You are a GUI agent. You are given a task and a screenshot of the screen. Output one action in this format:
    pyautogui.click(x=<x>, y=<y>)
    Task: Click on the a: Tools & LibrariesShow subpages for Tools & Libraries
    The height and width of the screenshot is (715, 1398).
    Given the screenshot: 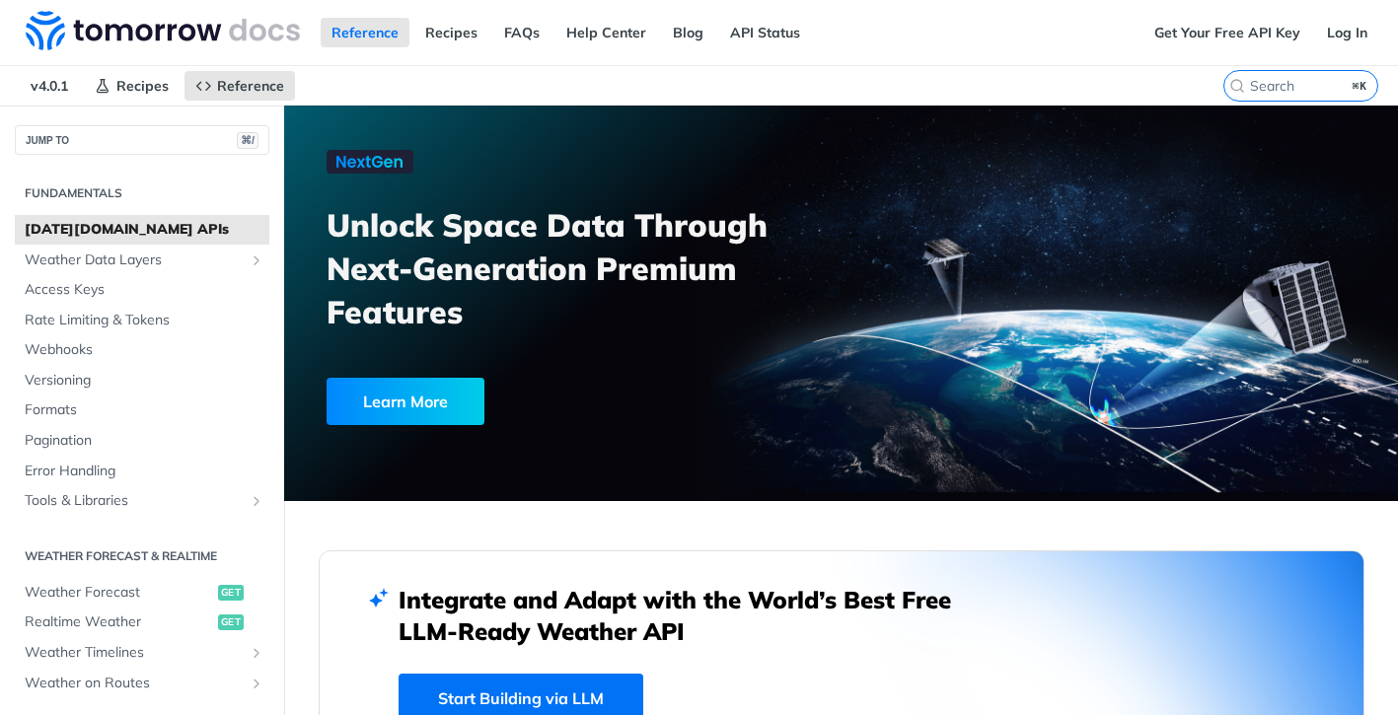 What is the action you would take?
    pyautogui.click(x=142, y=501)
    